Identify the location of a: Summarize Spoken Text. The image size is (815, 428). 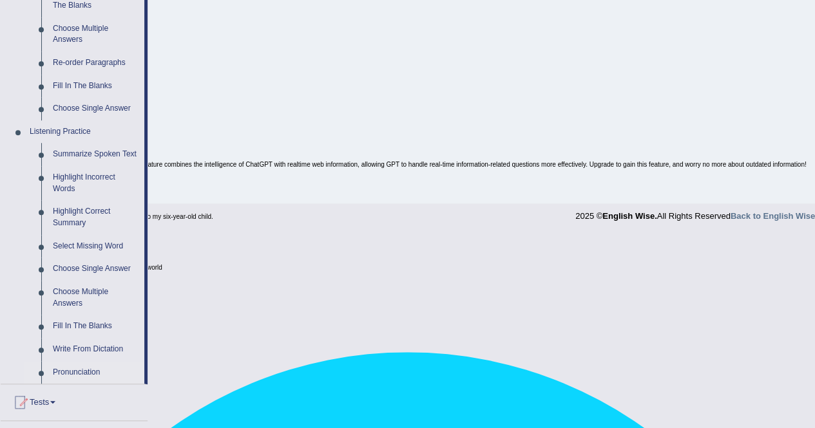
(95, 155).